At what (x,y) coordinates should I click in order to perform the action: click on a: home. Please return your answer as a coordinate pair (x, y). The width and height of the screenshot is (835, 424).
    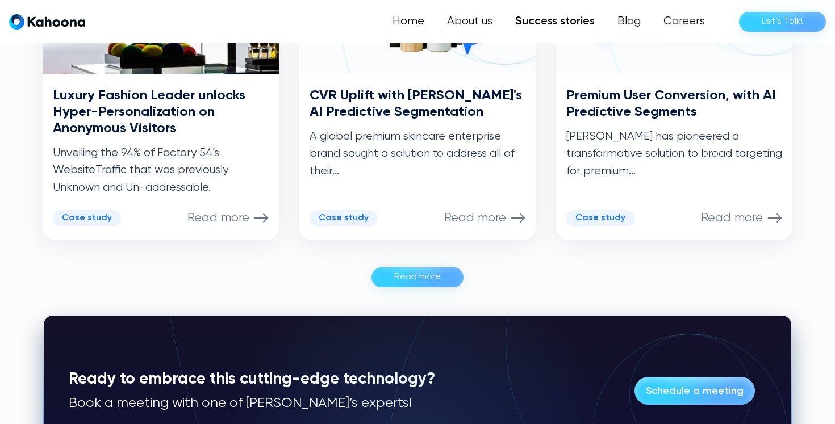
    Looking at the image, I should click on (47, 22).